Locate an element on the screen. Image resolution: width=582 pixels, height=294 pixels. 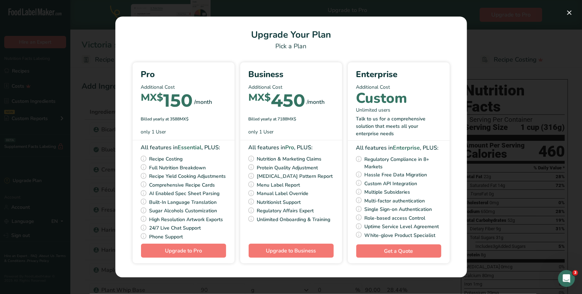
span: AI Enabled Spec Sheet Parsing is located at coordinates (185, 193).